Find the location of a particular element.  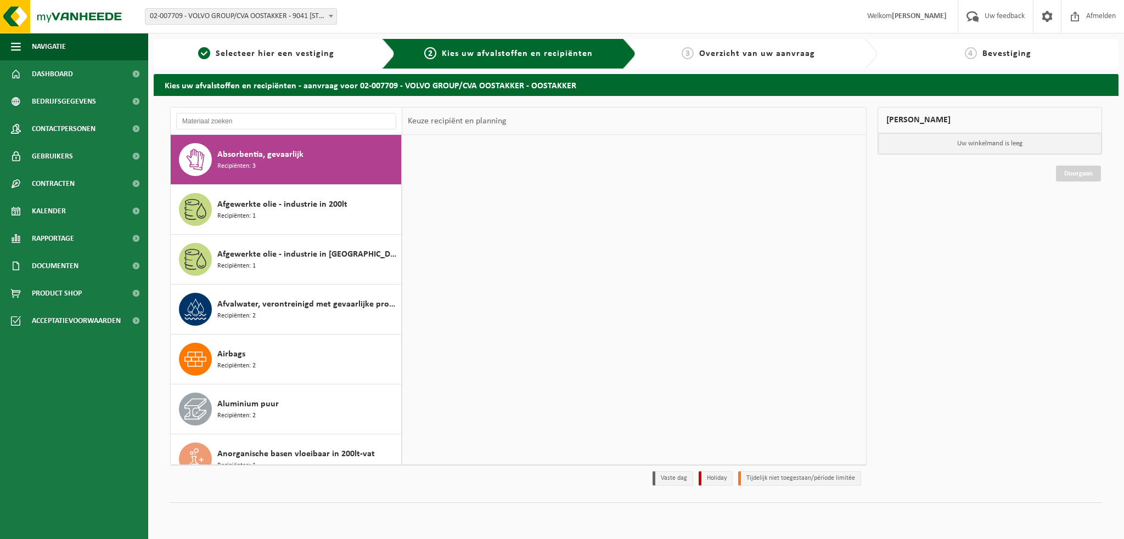

button: Afvalwater, verontreinigd met gevaarlijke producten Recipiënten: 2 is located at coordinates (286, 309).